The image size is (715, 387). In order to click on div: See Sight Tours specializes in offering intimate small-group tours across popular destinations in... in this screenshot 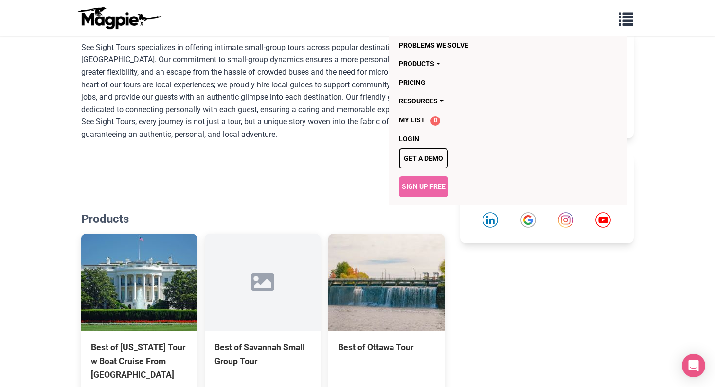, I will do `click(263, 104)`.